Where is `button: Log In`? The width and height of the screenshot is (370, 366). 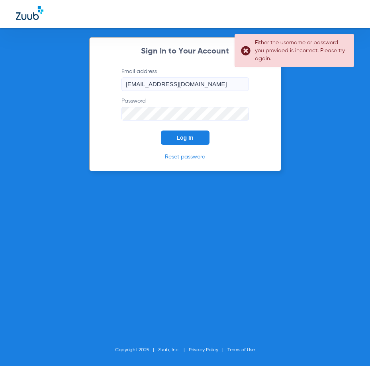 button: Log In is located at coordinates (185, 138).